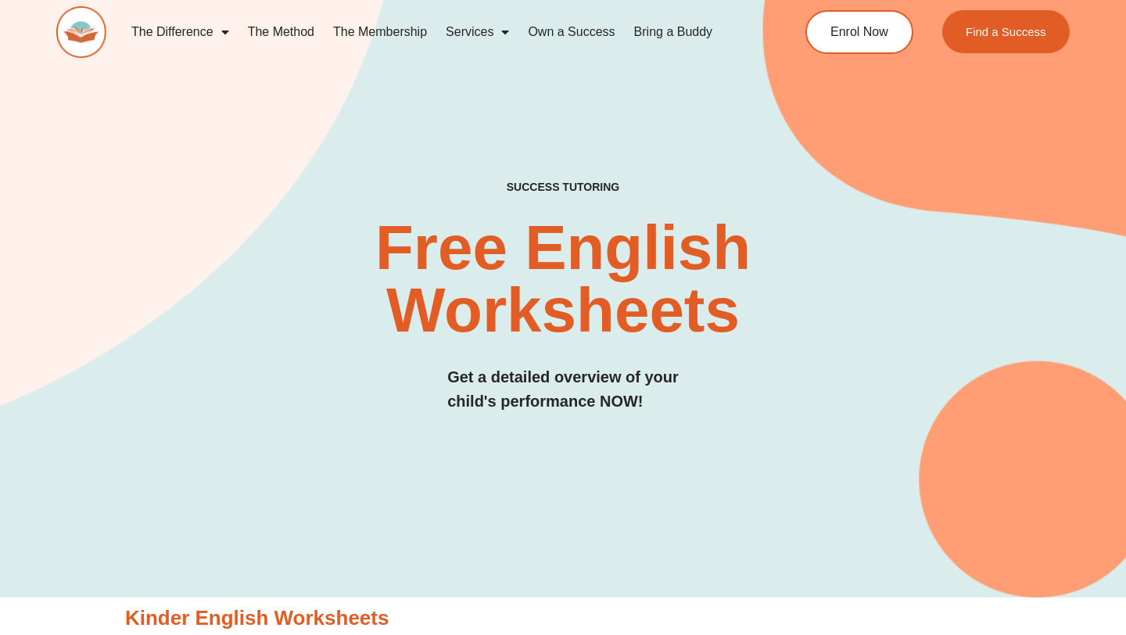  Describe the element at coordinates (380, 32) in the screenshot. I see `a: The Membership` at that location.